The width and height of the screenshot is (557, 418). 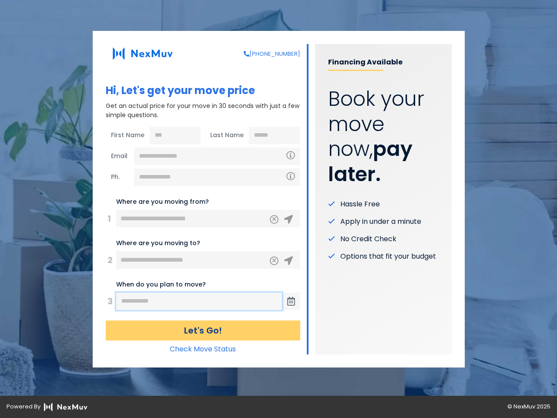 I want to click on button: Let's Go!, so click(x=203, y=330).